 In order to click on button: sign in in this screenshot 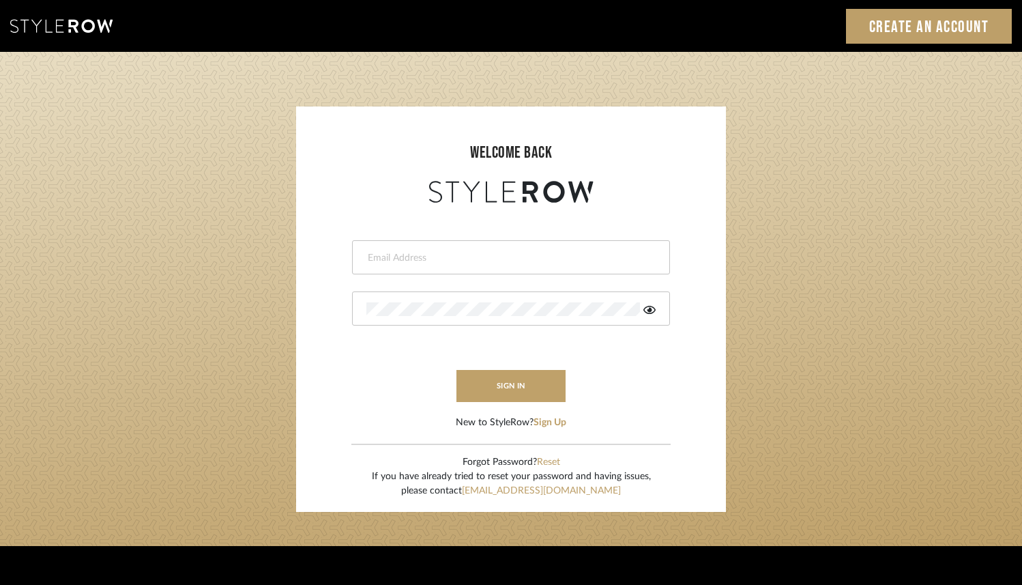, I will do `click(511, 386)`.